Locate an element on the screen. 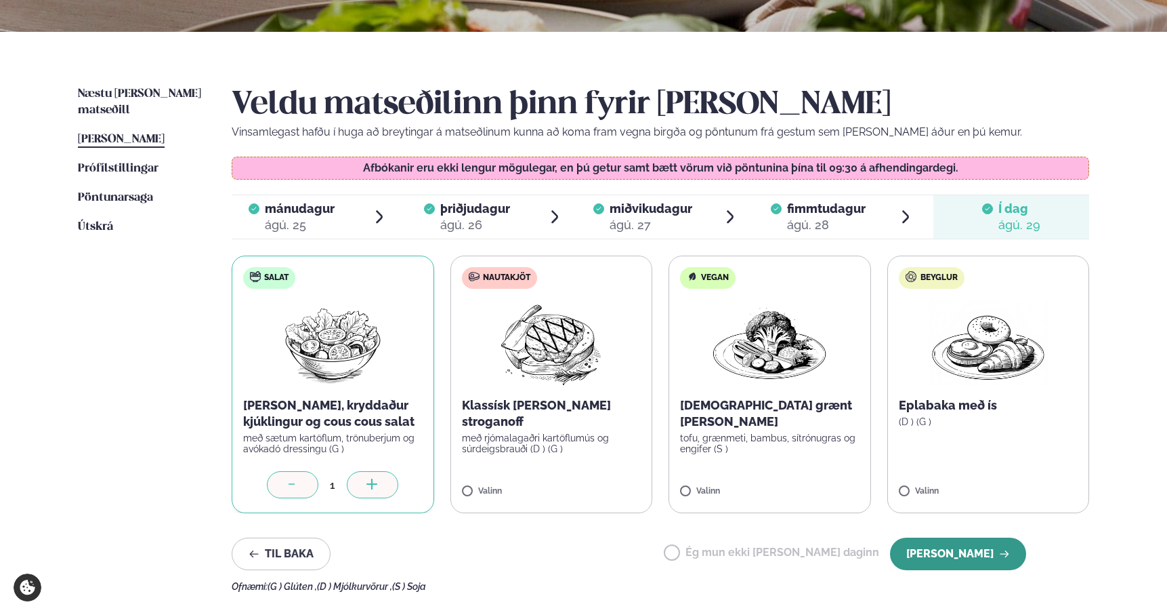  div: ágú. 28 is located at coordinates (827, 225).